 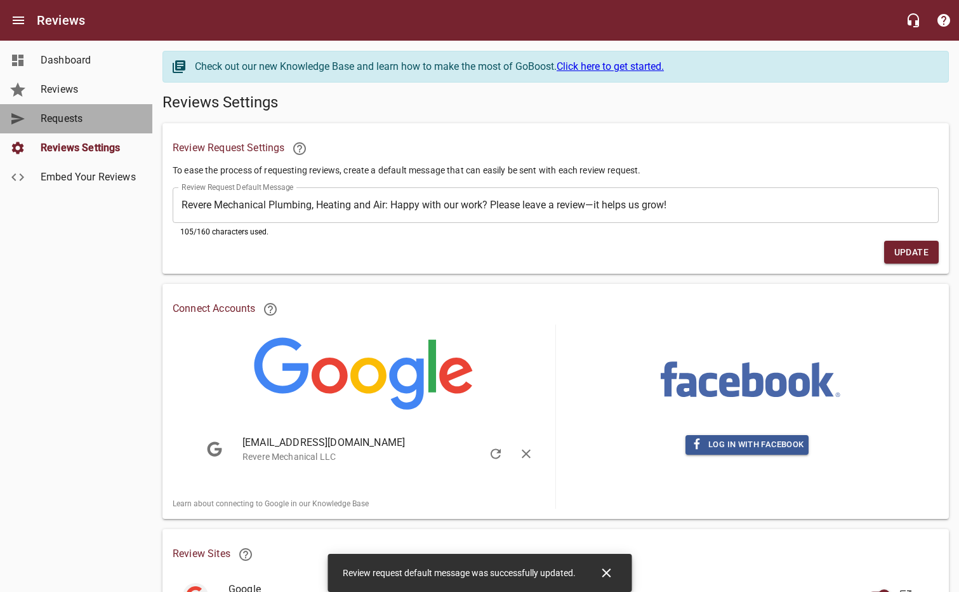 What do you see at coordinates (89, 89) in the screenshot?
I see `span: Reviews` at bounding box center [89, 89].